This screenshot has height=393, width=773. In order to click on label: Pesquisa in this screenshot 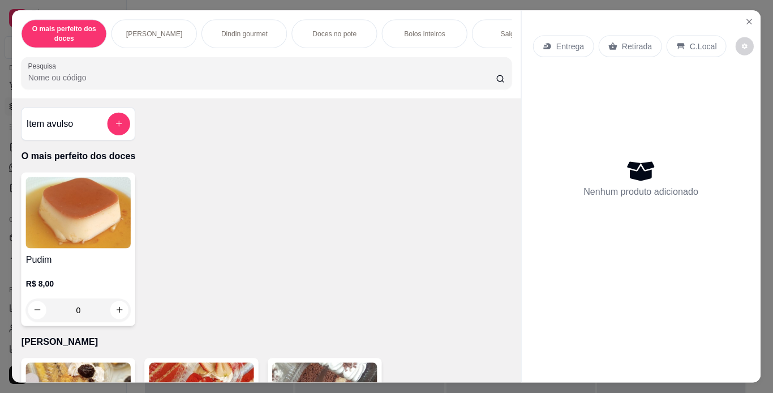, I will do `click(44, 66)`.